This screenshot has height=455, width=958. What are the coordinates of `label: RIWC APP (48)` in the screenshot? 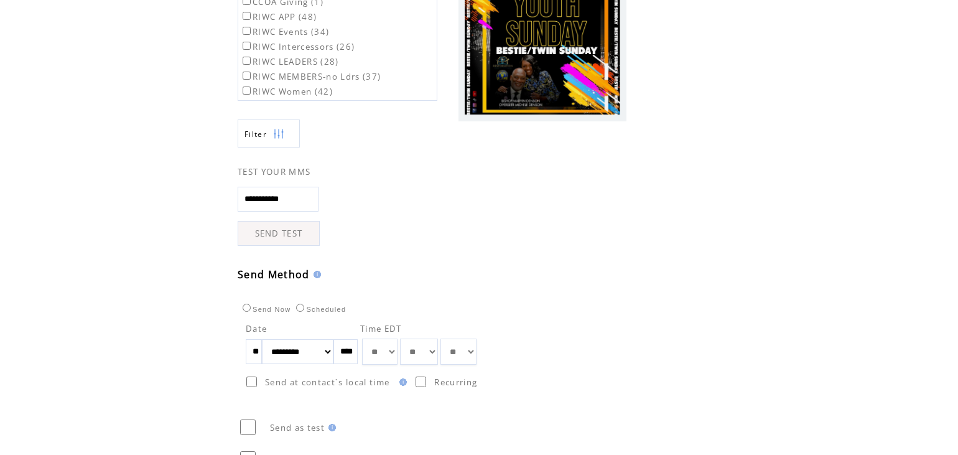 It's located at (278, 17).